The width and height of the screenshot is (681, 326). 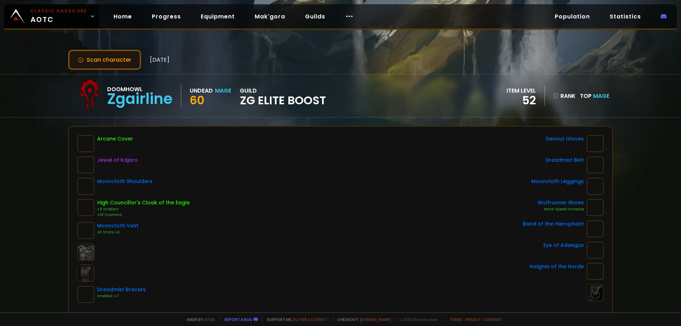 I want to click on div: Devout Gloves, so click(x=565, y=139).